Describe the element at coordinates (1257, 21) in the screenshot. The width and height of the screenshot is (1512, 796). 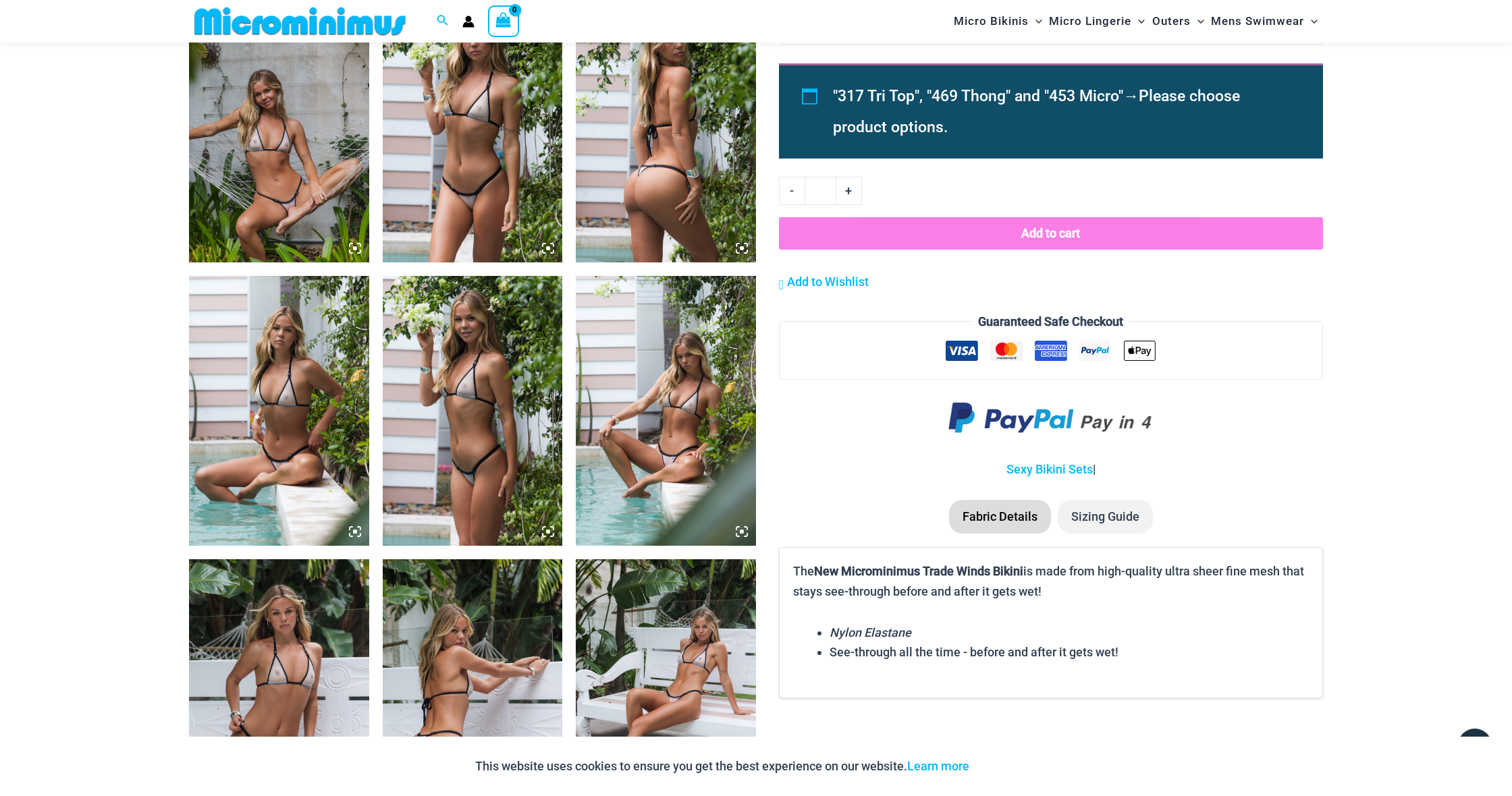
I see `span: Mens Swimwear` at that location.